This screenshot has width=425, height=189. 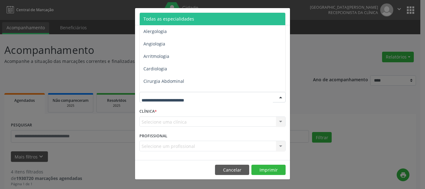 What do you see at coordinates (232, 170) in the screenshot?
I see `button: Cancelar` at bounding box center [232, 170].